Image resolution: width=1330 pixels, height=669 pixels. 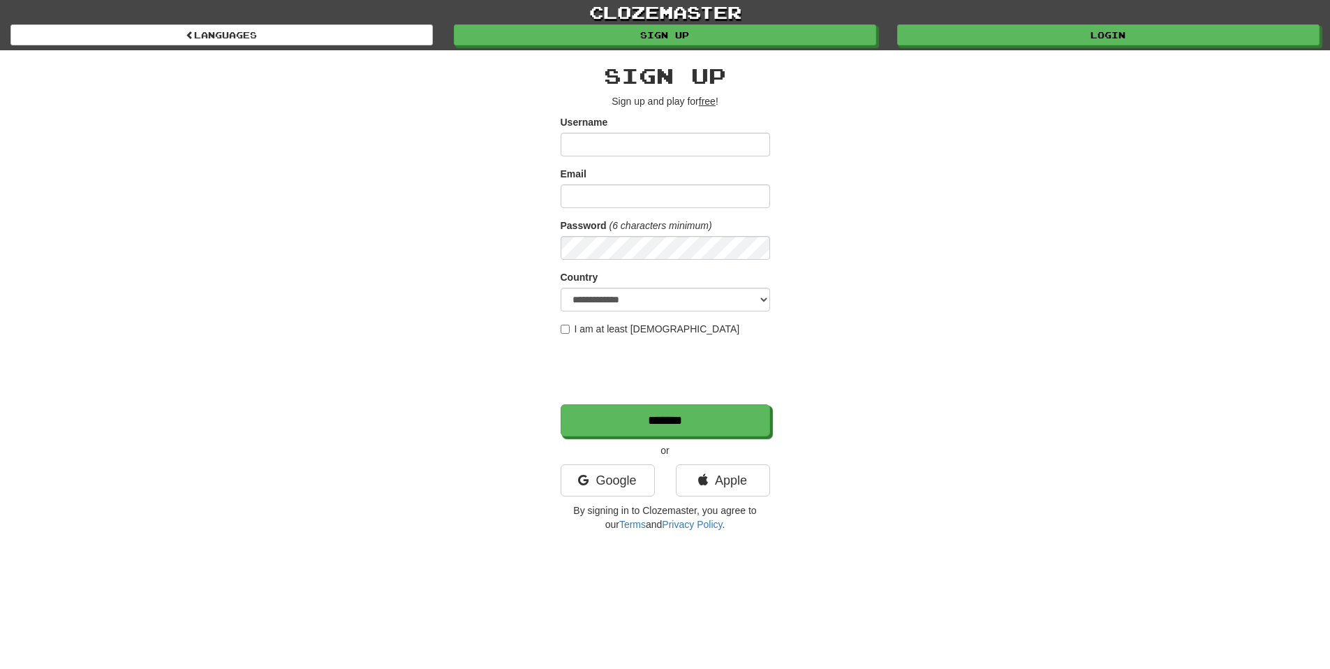 What do you see at coordinates (665, 450) in the screenshot?
I see `p: or` at bounding box center [665, 450].